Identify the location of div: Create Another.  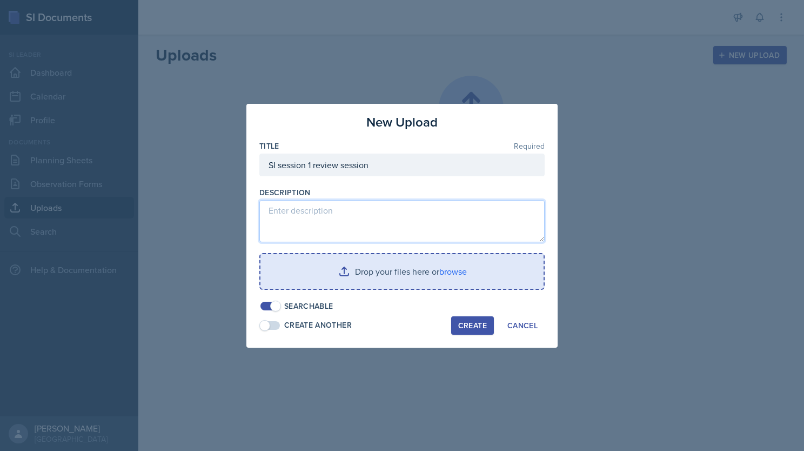
(318, 325).